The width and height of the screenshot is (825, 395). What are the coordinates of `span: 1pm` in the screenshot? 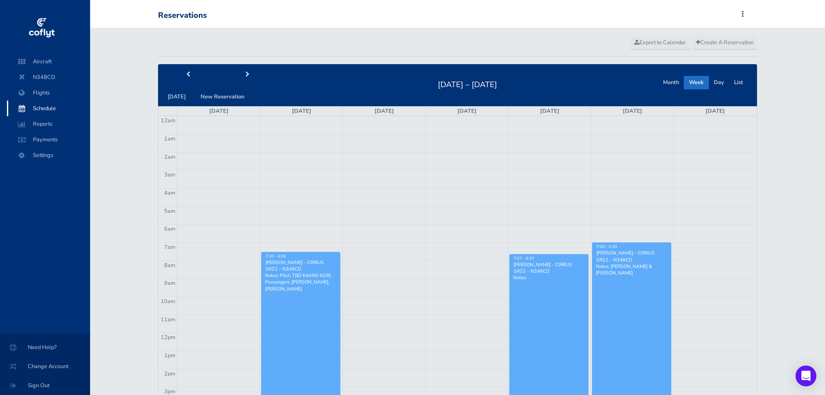 It's located at (170, 355).